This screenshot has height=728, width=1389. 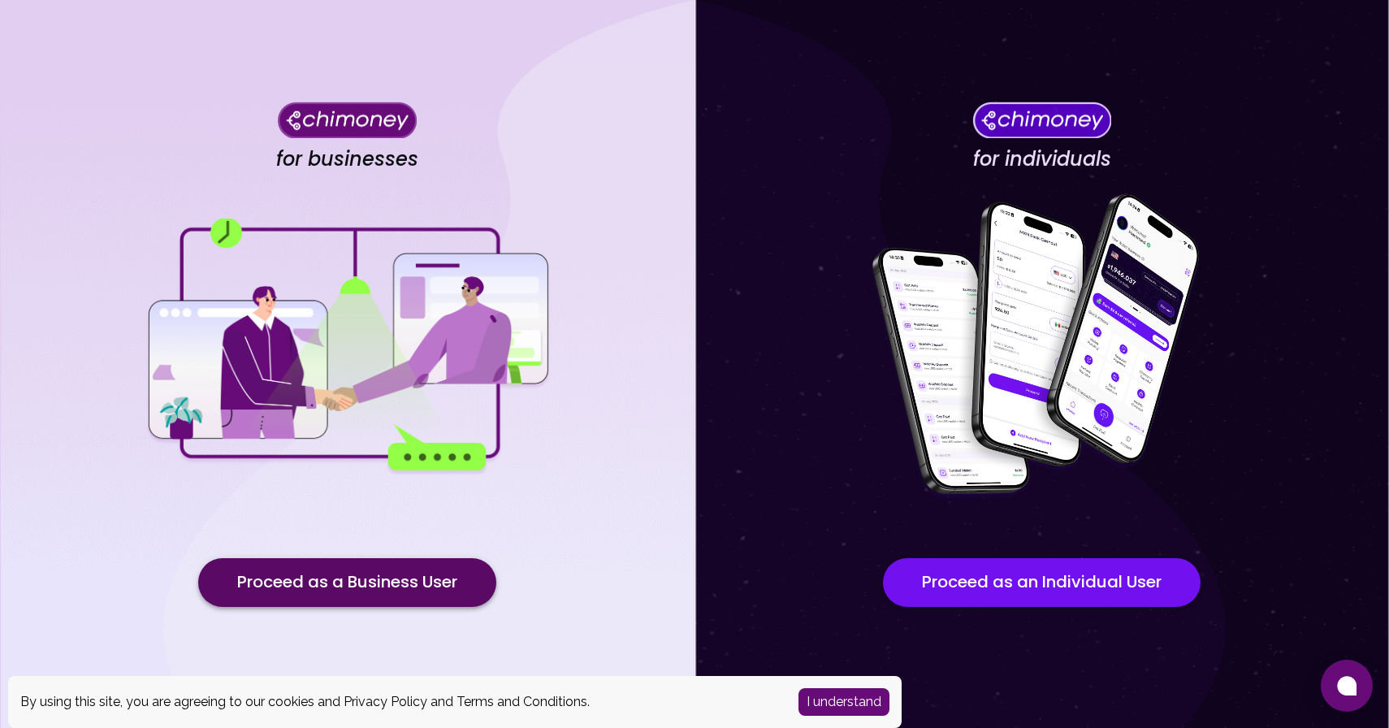 I want to click on h4: for individuals, so click(x=1042, y=159).